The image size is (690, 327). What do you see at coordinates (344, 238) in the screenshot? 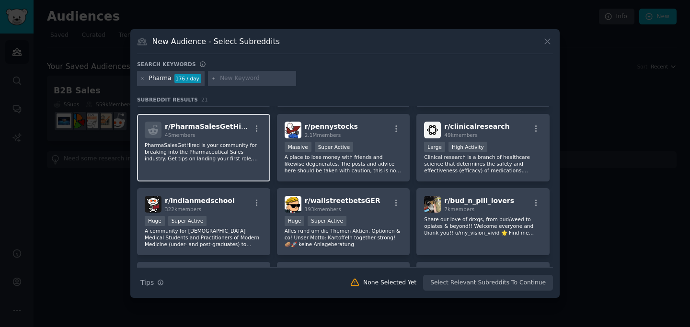
I see `p: Alles rund um die Themen Aktien, Optionen & co! Unser Motto: Kartoffeln together strong! 🥔🚀 keine...` at bounding box center [344, 238].